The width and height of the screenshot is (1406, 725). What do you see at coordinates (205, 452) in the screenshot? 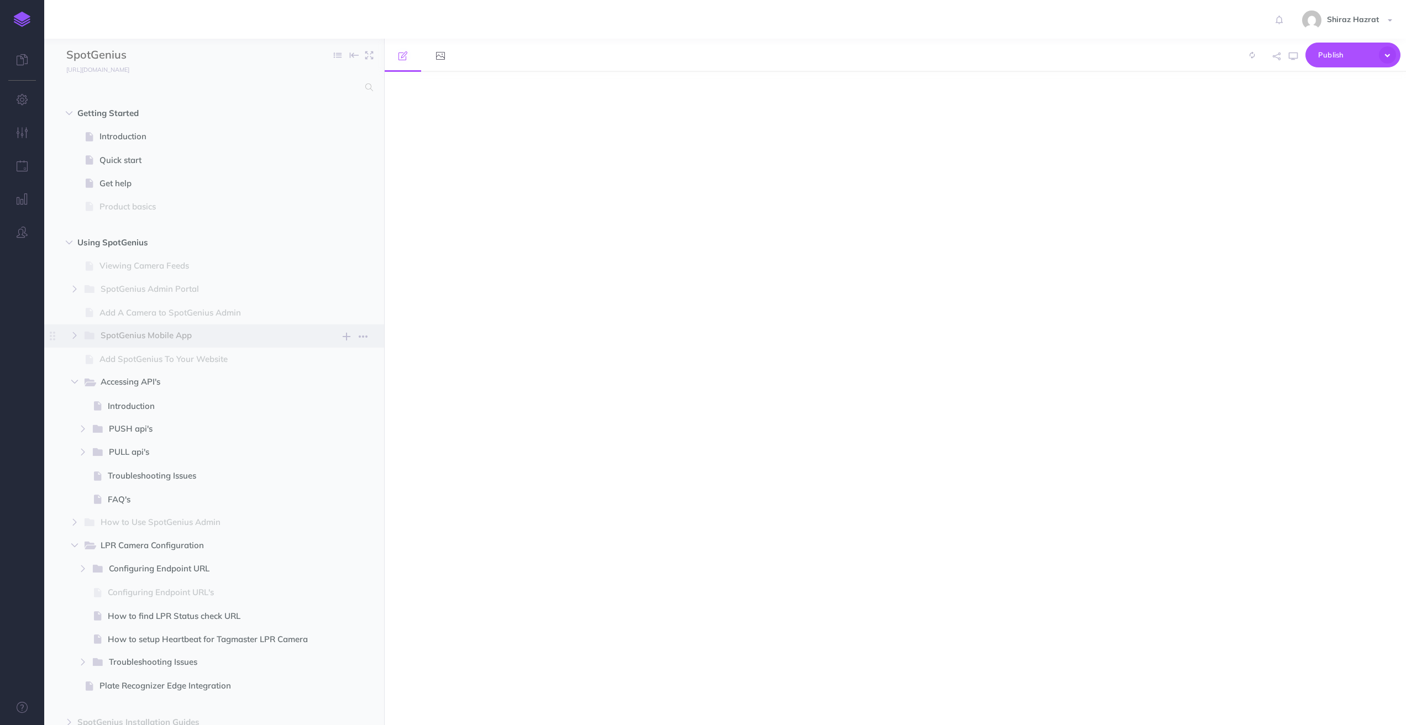
I see `span: PULL api's` at bounding box center [205, 452].